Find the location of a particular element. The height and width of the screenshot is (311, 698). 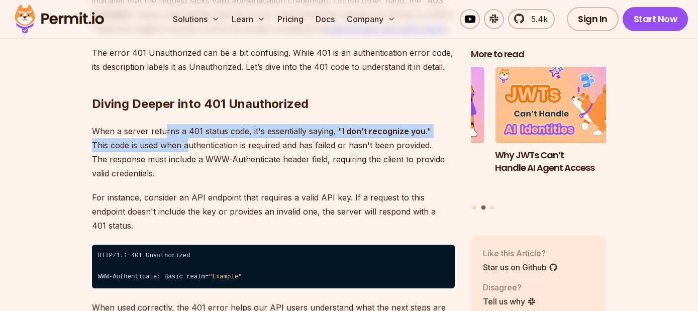

a: Star us on Github is located at coordinates (520, 267).